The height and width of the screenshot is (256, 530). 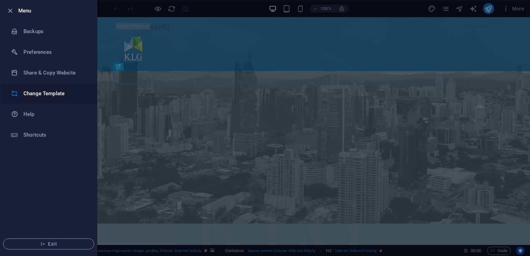 What do you see at coordinates (55, 73) in the screenshot?
I see `h6: Share & Copy Website` at bounding box center [55, 73].